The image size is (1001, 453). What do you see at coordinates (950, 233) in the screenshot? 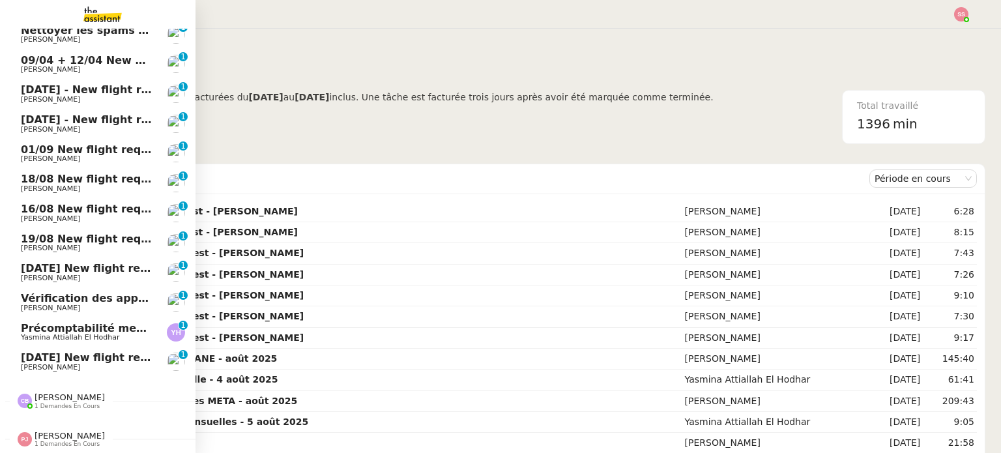
I see `td: 8:15` at bounding box center [950, 233].